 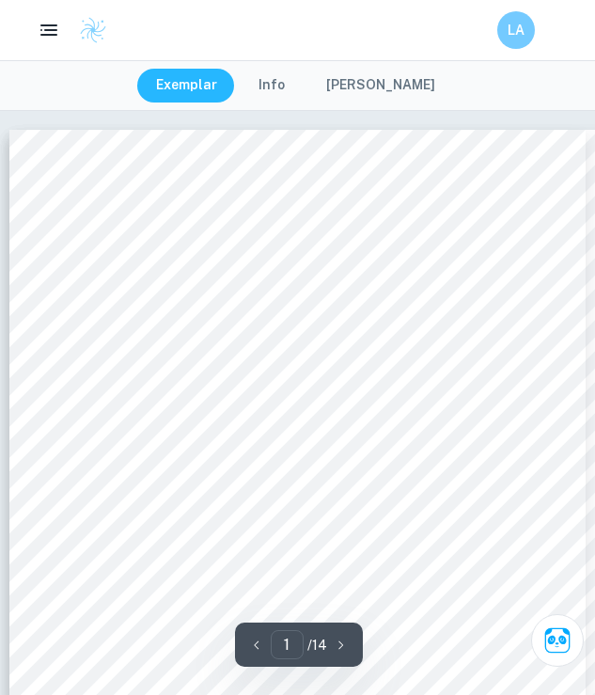 What do you see at coordinates (317, 645) in the screenshot?
I see `p: / 14` at bounding box center [317, 645].